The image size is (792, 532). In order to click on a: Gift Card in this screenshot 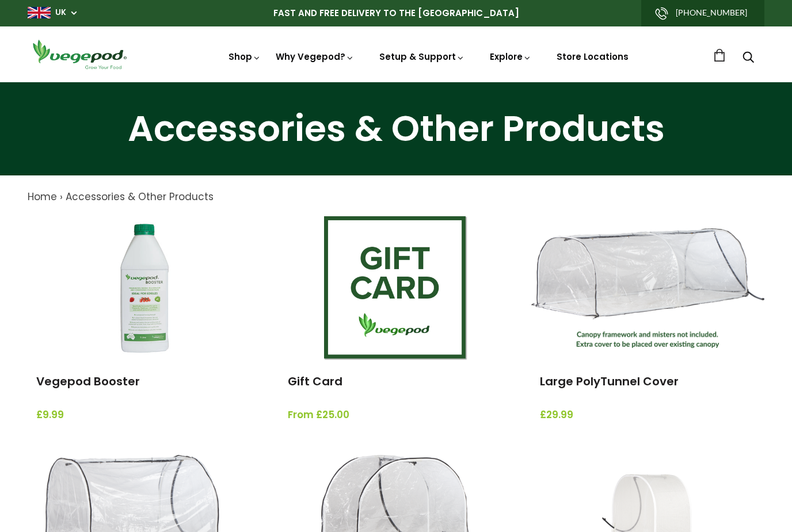, I will do `click(315, 381)`.